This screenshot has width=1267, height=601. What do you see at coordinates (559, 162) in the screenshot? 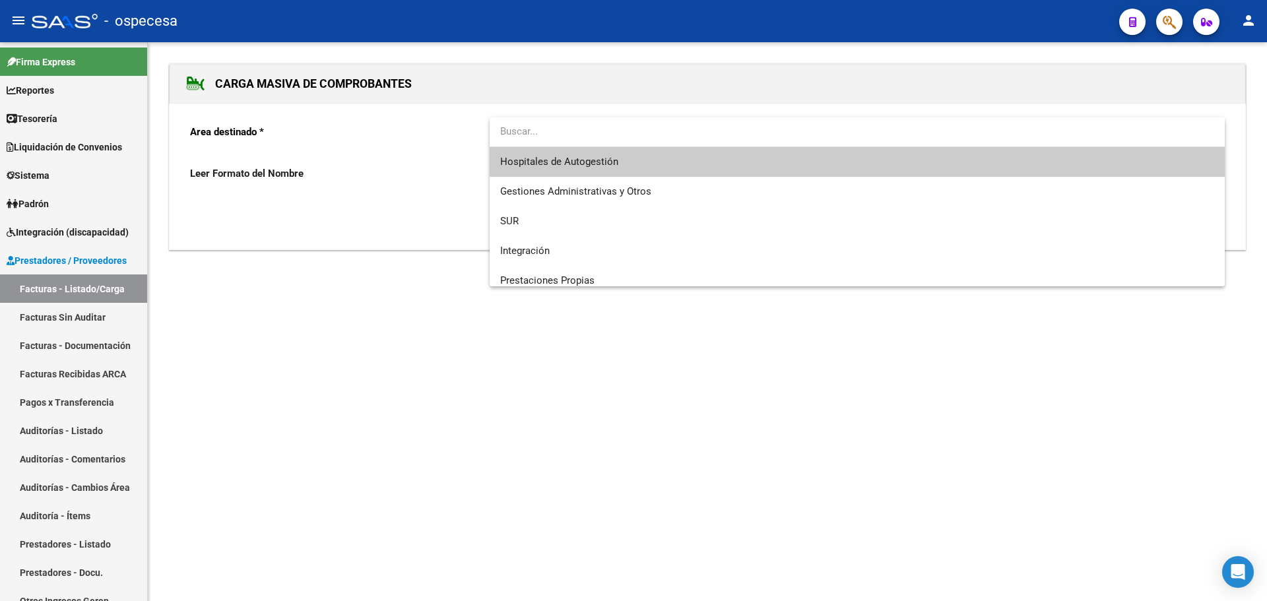
I see `span: Hospitales de Autogestión` at bounding box center [559, 162].